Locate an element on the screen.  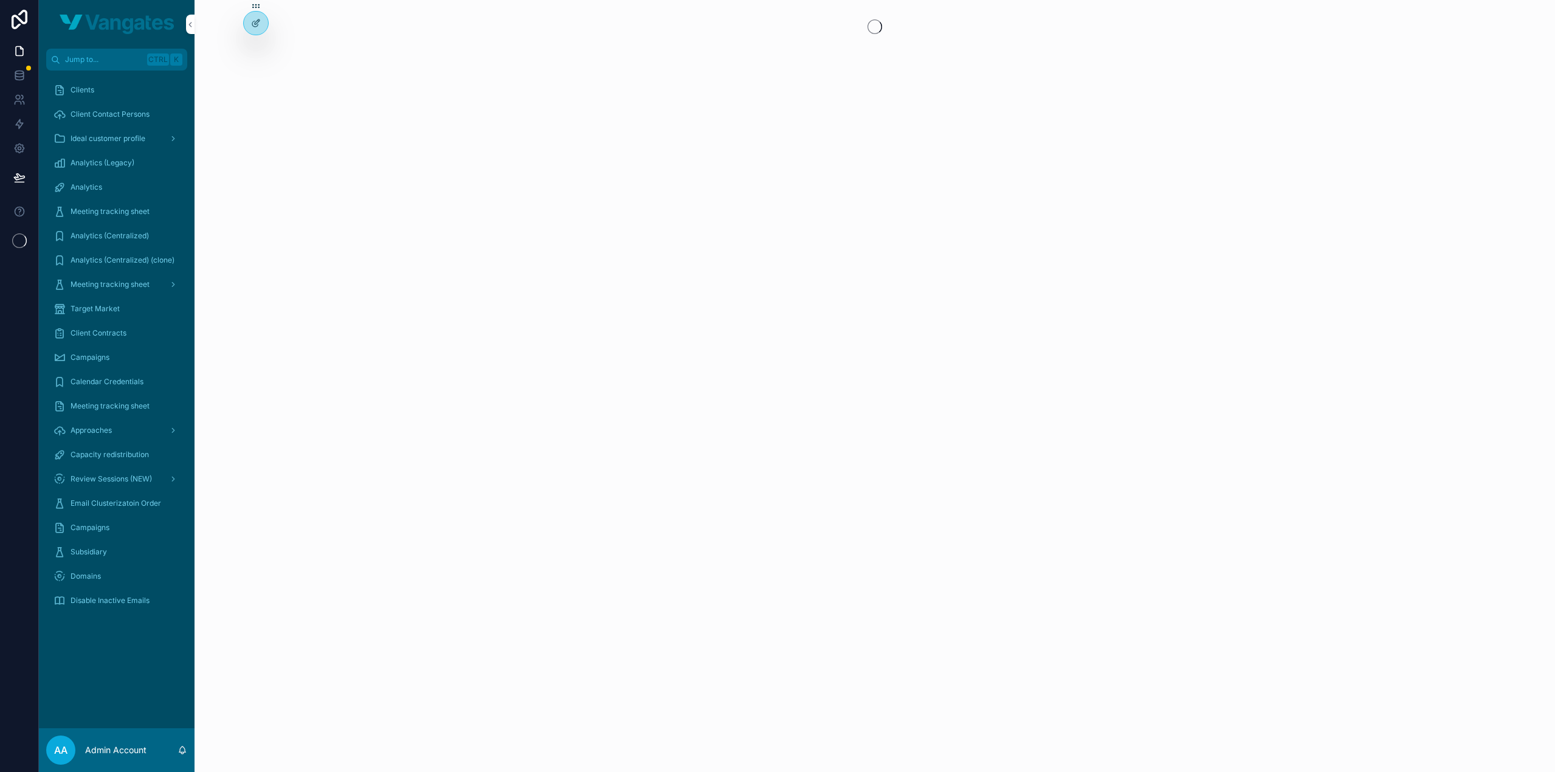
span: Email Clusterizatoin Order is located at coordinates (115, 503).